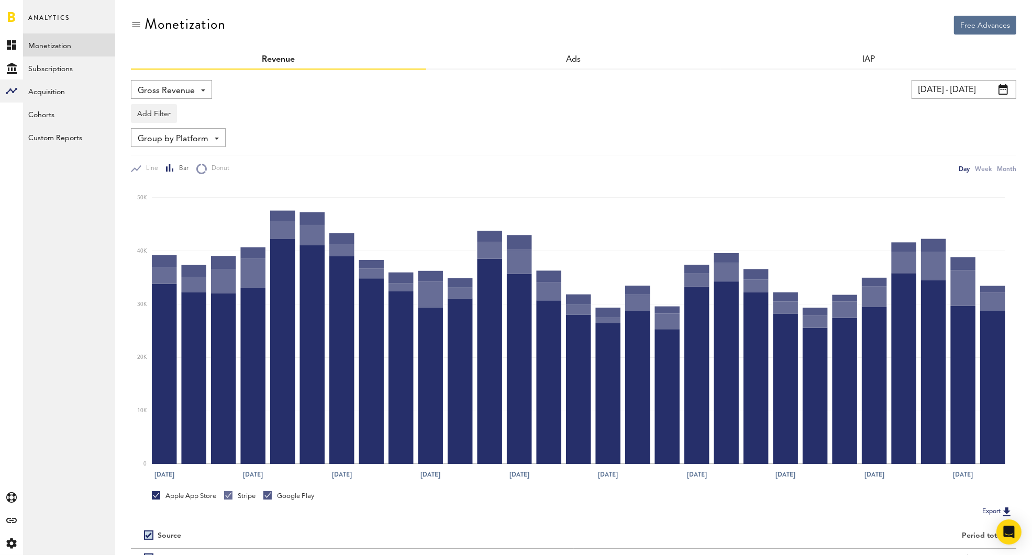 The image size is (1032, 555). Describe the element at coordinates (142, 358) in the screenshot. I see `text: 20K` at that location.